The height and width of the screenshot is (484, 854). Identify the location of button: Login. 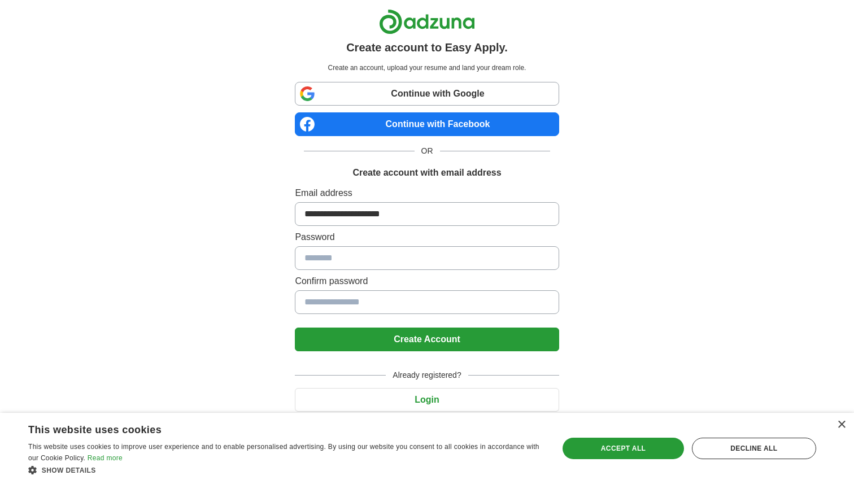
(427, 400).